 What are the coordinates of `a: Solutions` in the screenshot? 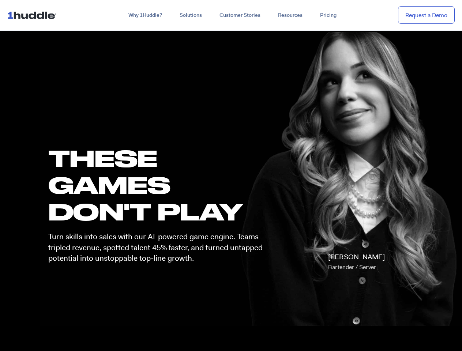 It's located at (191, 15).